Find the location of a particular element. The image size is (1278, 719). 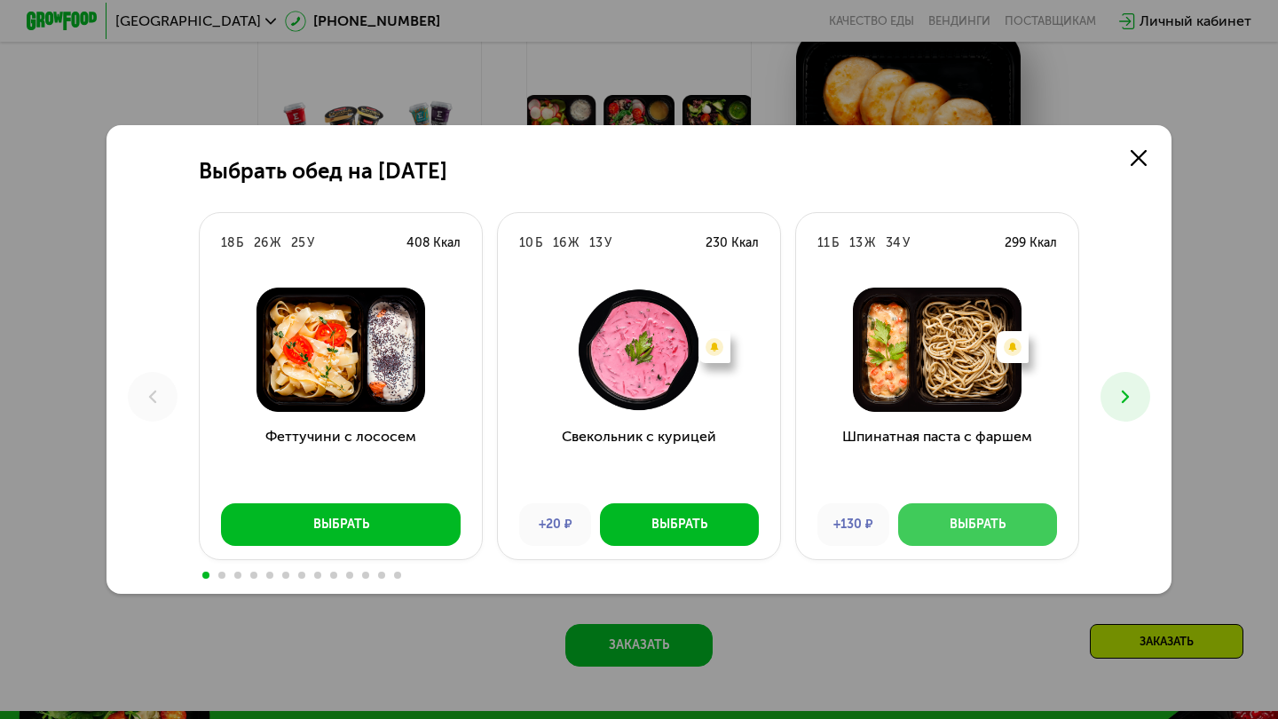

div: 299 Ккал is located at coordinates (1030, 243).